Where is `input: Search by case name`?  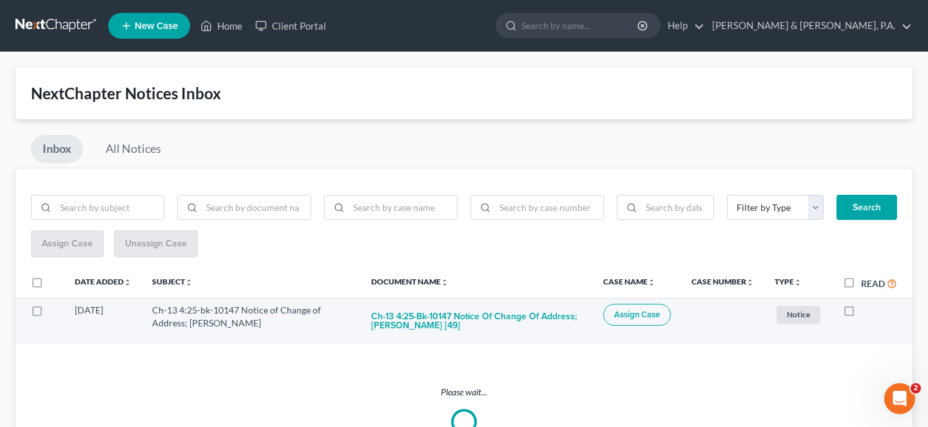 input: Search by case name is located at coordinates (403, 208).